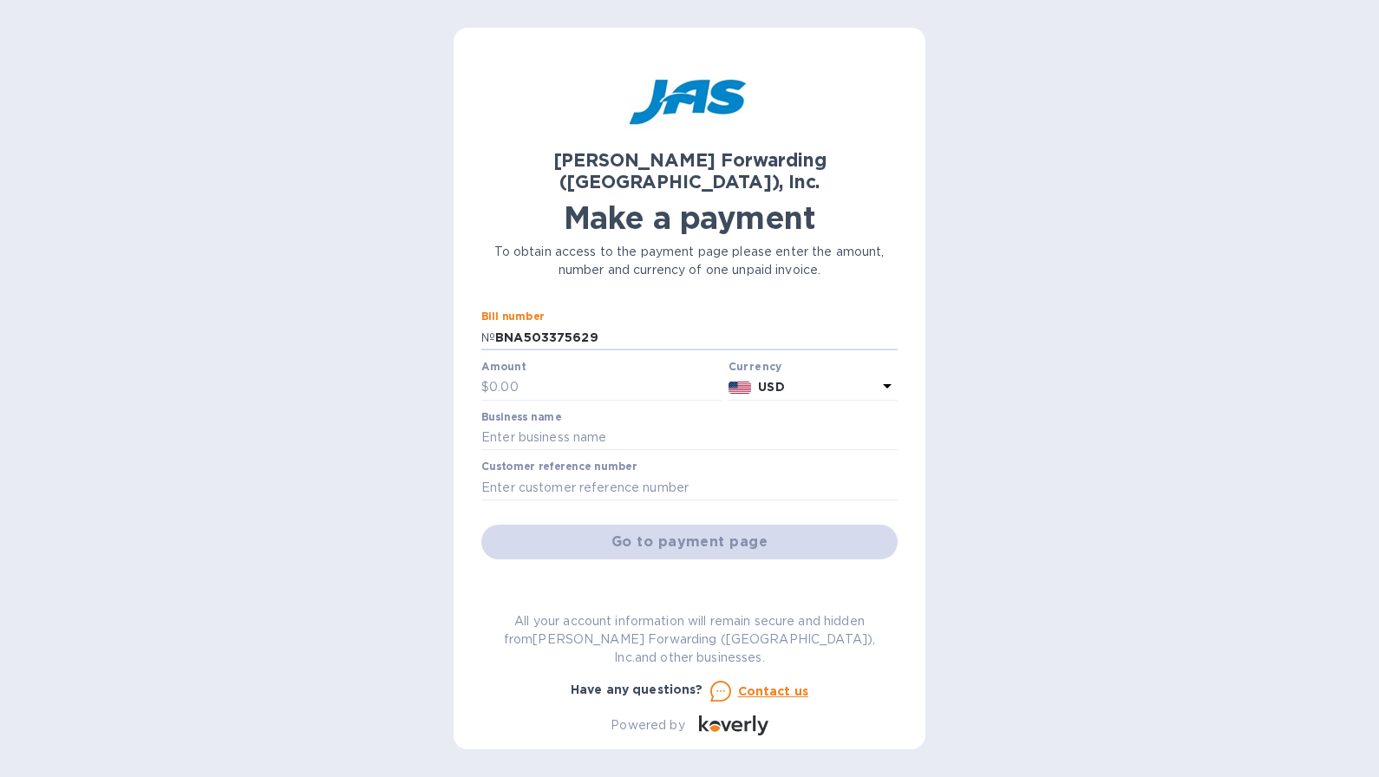 The width and height of the screenshot is (1379, 777). Describe the element at coordinates (513, 317) in the screenshot. I see `label: Bill number` at that location.